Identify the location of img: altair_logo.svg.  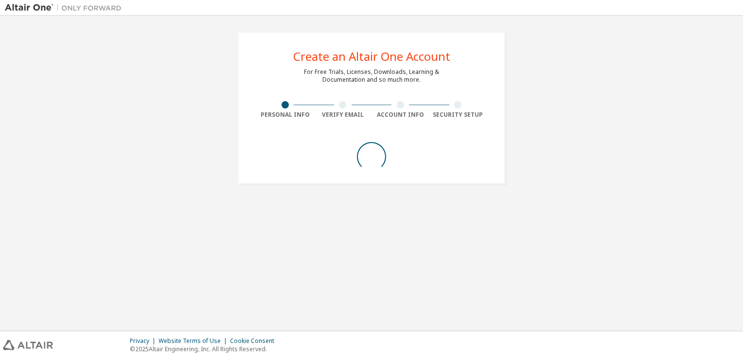
(28, 345).